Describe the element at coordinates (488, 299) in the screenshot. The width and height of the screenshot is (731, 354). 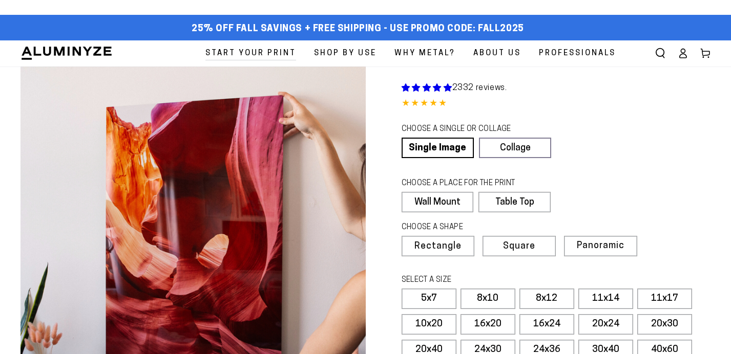
I see `label: 8x10` at that location.